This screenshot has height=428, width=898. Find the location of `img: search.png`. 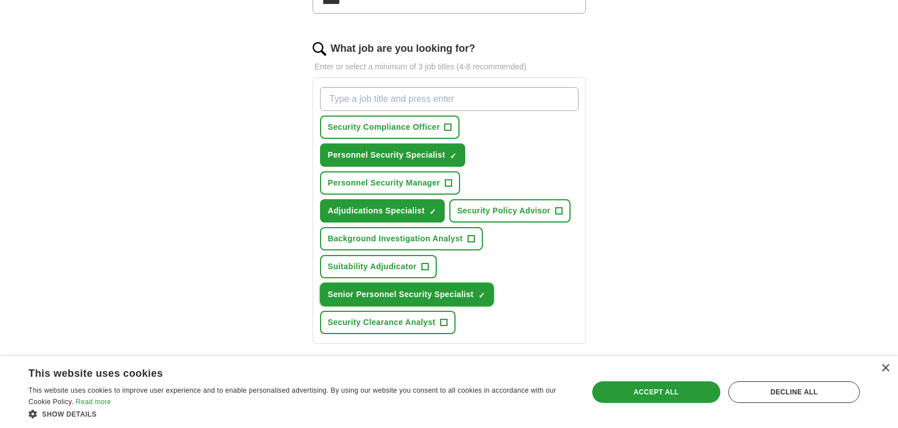

img: search.png is located at coordinates (320, 49).